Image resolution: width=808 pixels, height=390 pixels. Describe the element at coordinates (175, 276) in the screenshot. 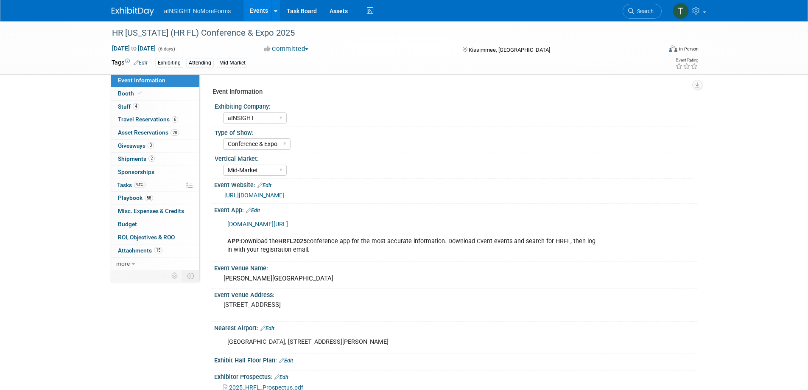

I see `td: Personalize Event Tab Strip` at that location.